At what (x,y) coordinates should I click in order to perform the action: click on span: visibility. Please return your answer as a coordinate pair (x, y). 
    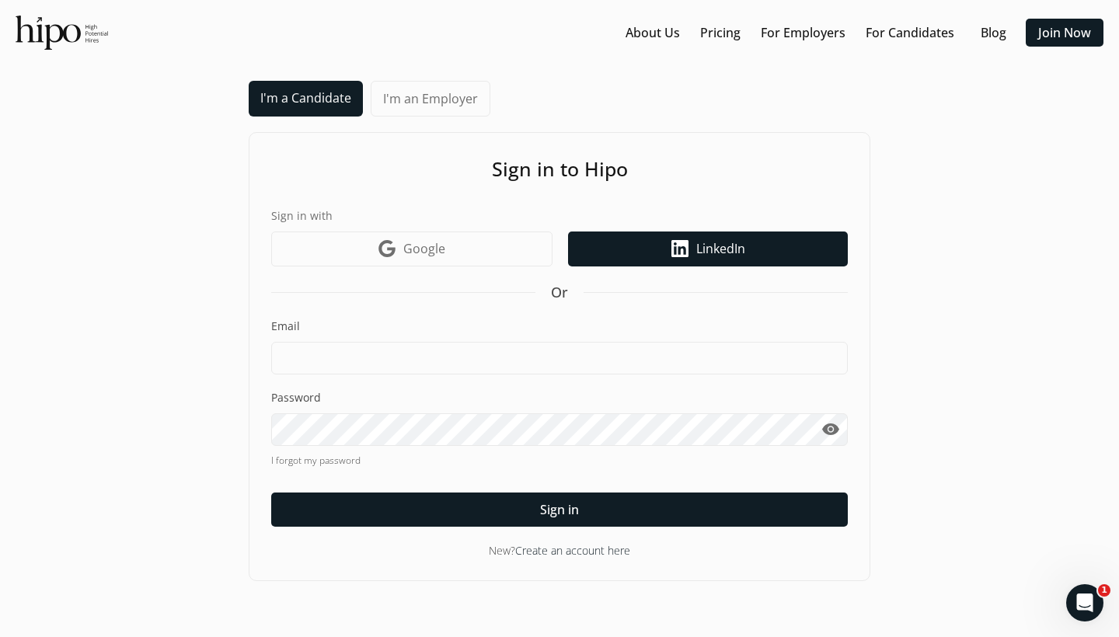
    Looking at the image, I should click on (830, 430).